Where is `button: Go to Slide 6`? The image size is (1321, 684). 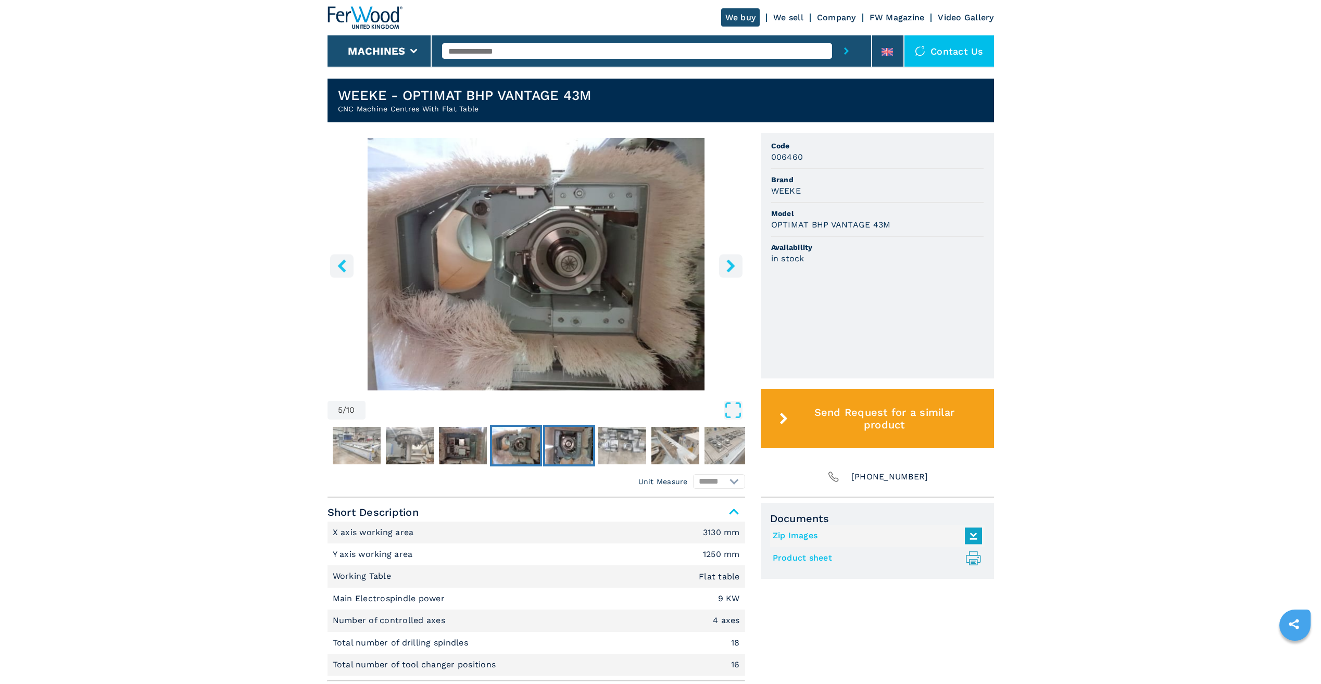
button: Go to Slide 6 is located at coordinates (569, 446).